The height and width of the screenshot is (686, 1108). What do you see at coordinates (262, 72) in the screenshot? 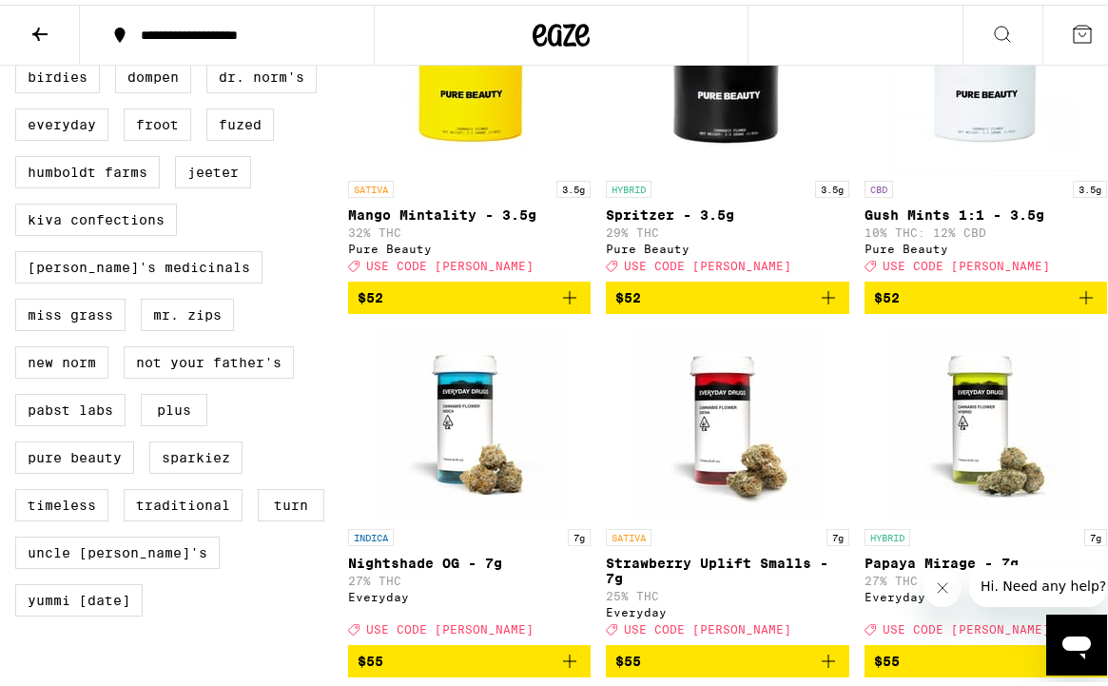
I see `label: Dr. Norm's` at bounding box center [262, 72].